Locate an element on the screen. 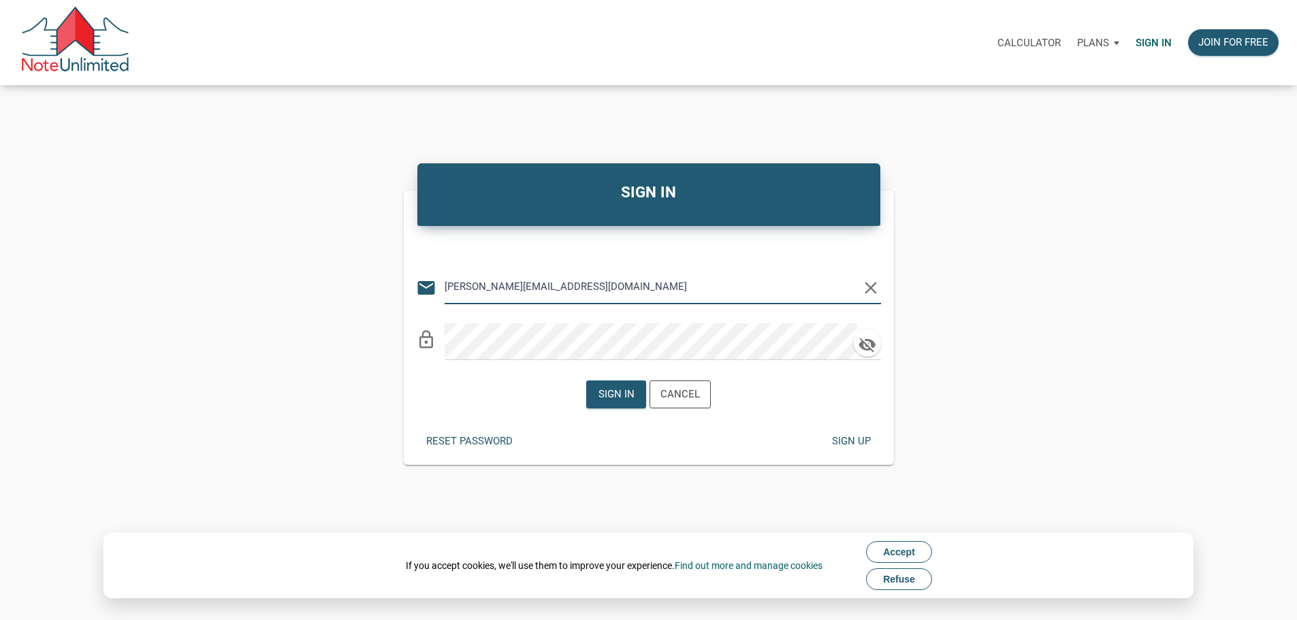  div: Reset password is located at coordinates (469, 441).